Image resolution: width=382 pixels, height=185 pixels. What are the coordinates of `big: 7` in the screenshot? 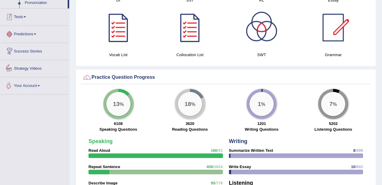 It's located at (331, 104).